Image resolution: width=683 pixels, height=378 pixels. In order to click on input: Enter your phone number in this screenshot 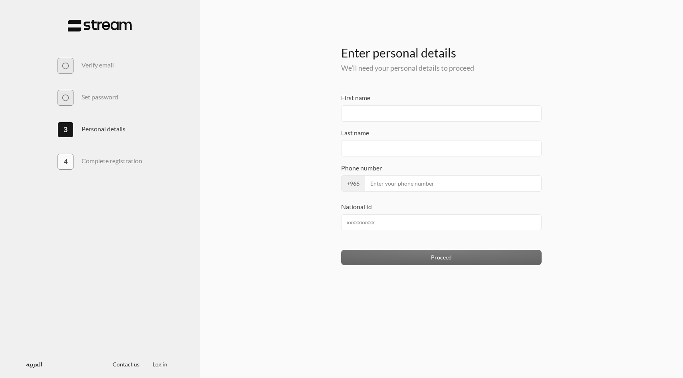, I will do `click(453, 183)`.